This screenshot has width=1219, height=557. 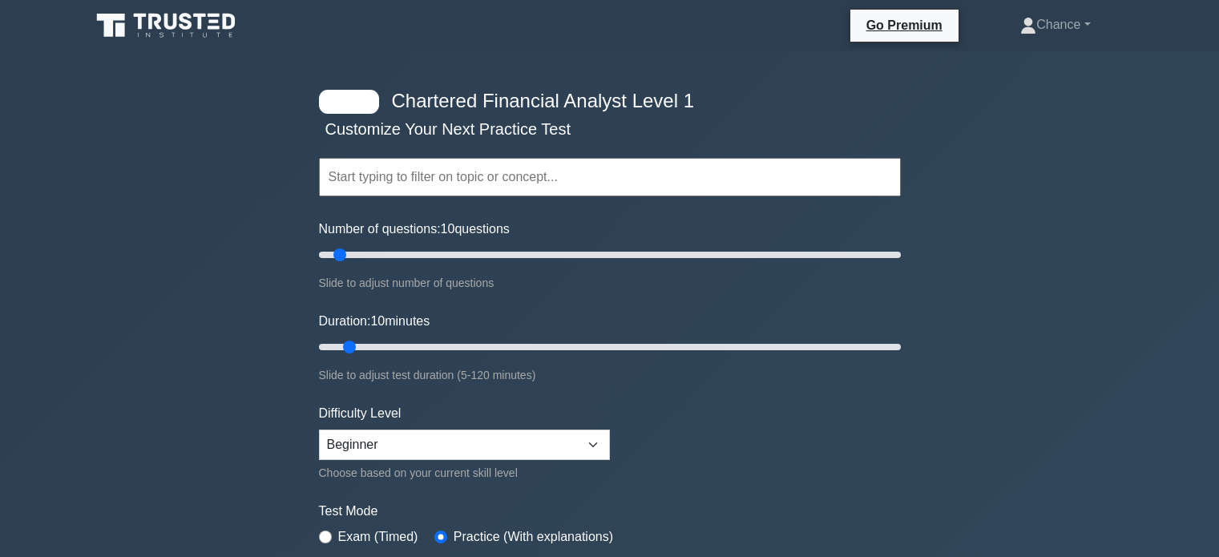 What do you see at coordinates (610, 511) in the screenshot?
I see `label: Test Mode` at bounding box center [610, 511].